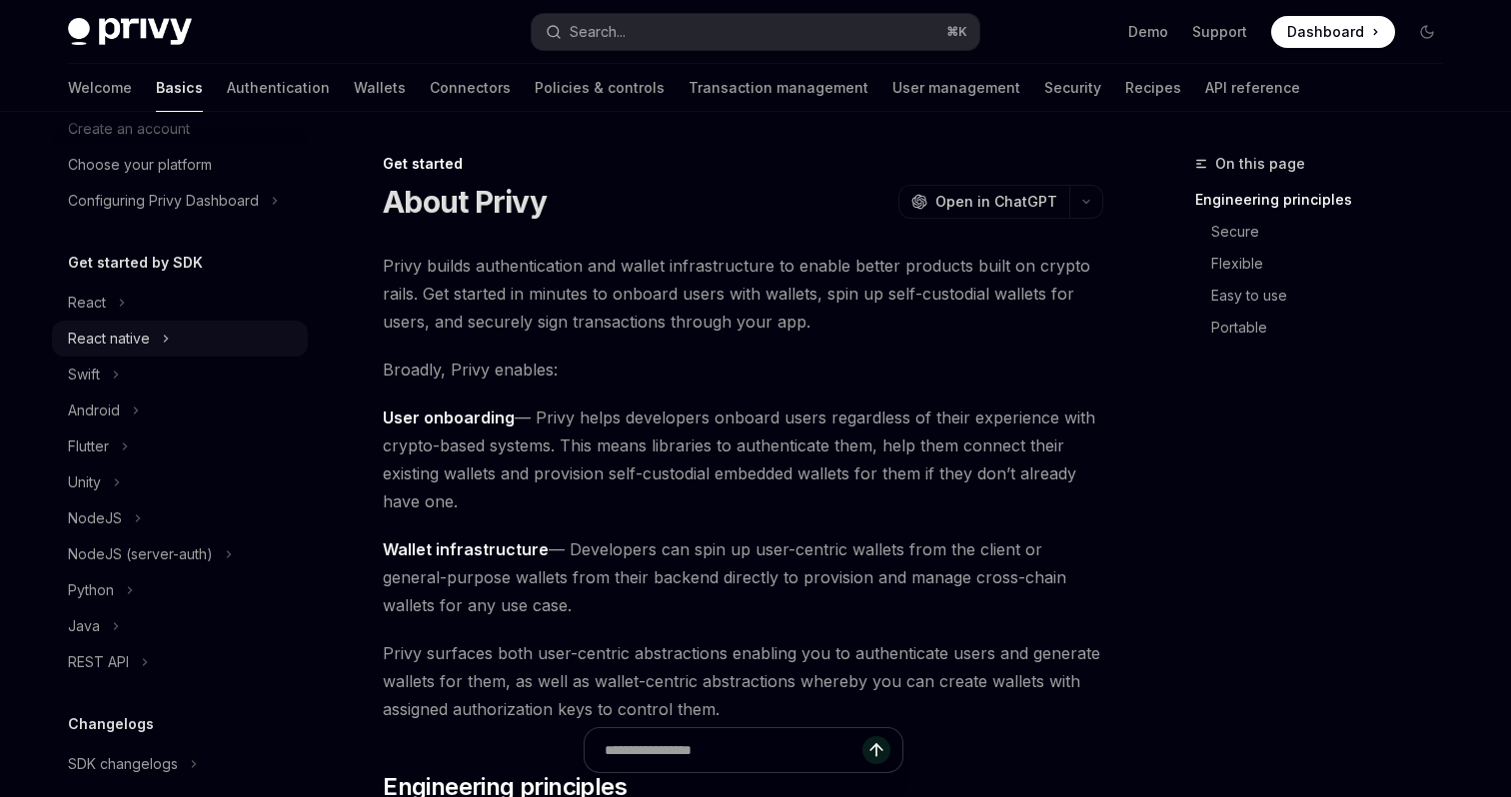 The width and height of the screenshot is (1511, 797). What do you see at coordinates (1335, 328) in the screenshot?
I see `a: Portable` at bounding box center [1335, 328].